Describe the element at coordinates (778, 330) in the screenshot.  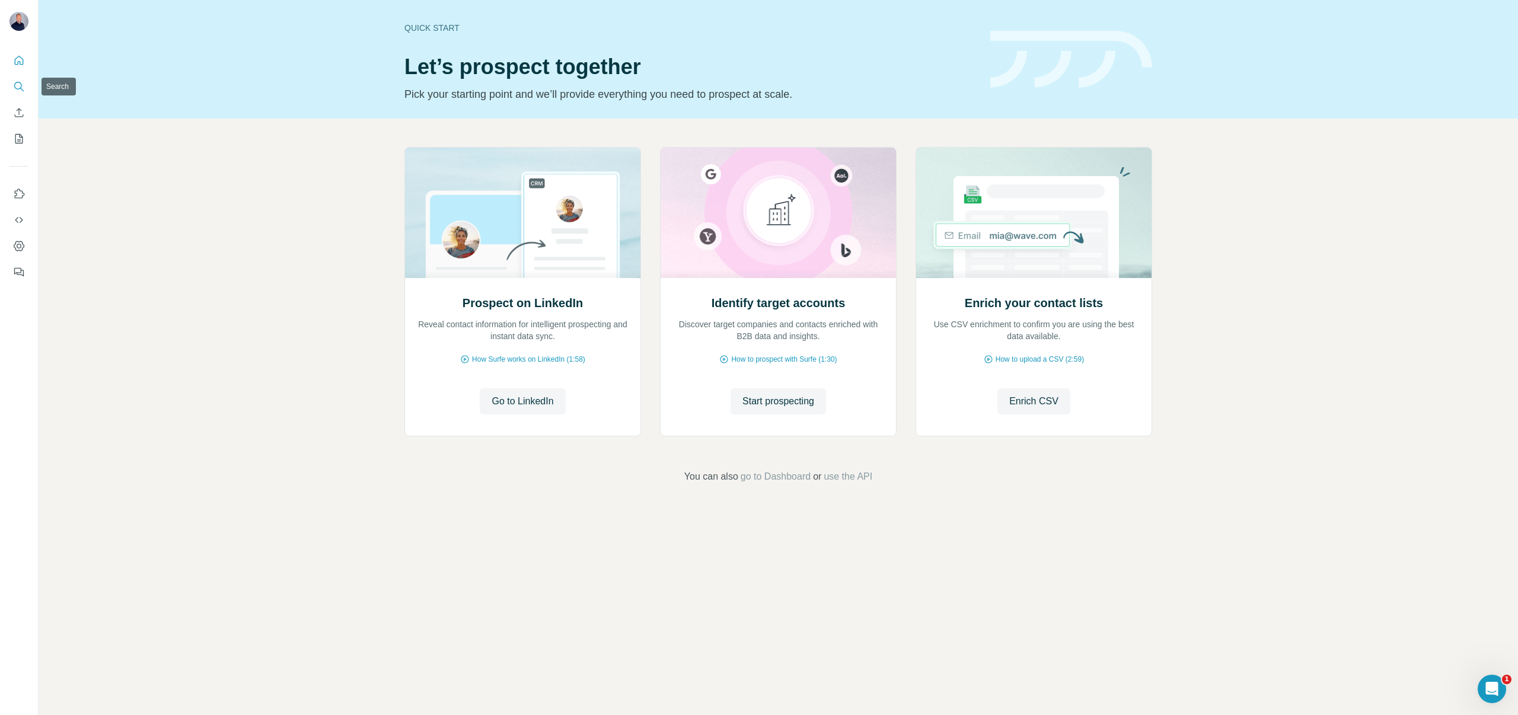
I see `p: Discover target companies and contacts enriched with B2B data and insights.` at that location.